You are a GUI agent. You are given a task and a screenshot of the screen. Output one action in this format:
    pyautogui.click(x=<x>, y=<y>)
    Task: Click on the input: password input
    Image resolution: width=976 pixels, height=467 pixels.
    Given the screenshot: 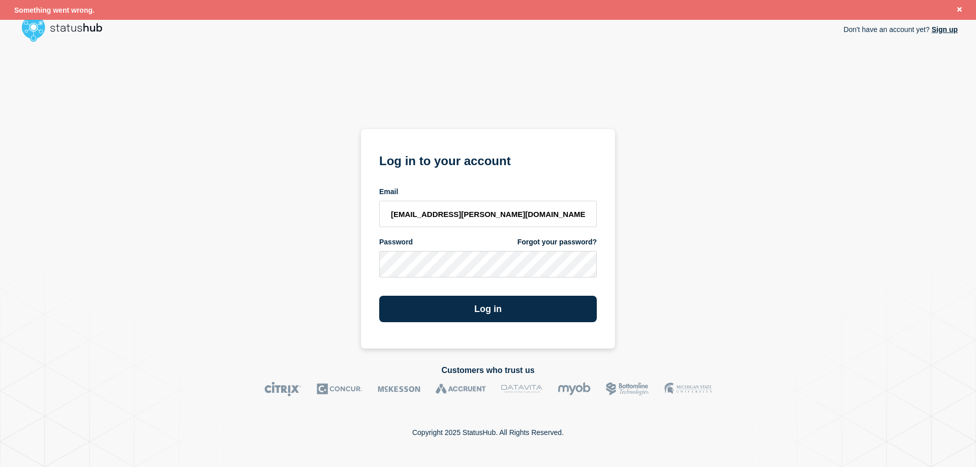 What is the action you would take?
    pyautogui.click(x=488, y=264)
    